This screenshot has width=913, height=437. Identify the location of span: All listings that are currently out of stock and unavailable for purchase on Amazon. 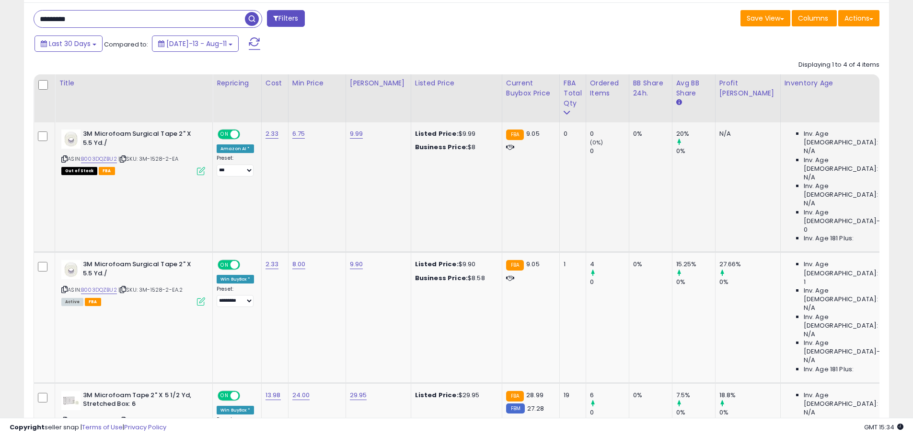
(79, 171).